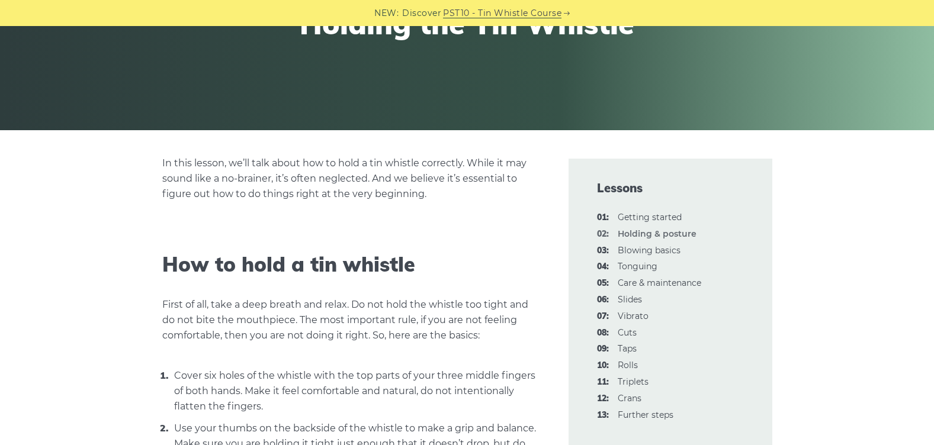 The height and width of the screenshot is (445, 934). What do you see at coordinates (637, 267) in the screenshot?
I see `a: 04:Tonguing` at bounding box center [637, 267].